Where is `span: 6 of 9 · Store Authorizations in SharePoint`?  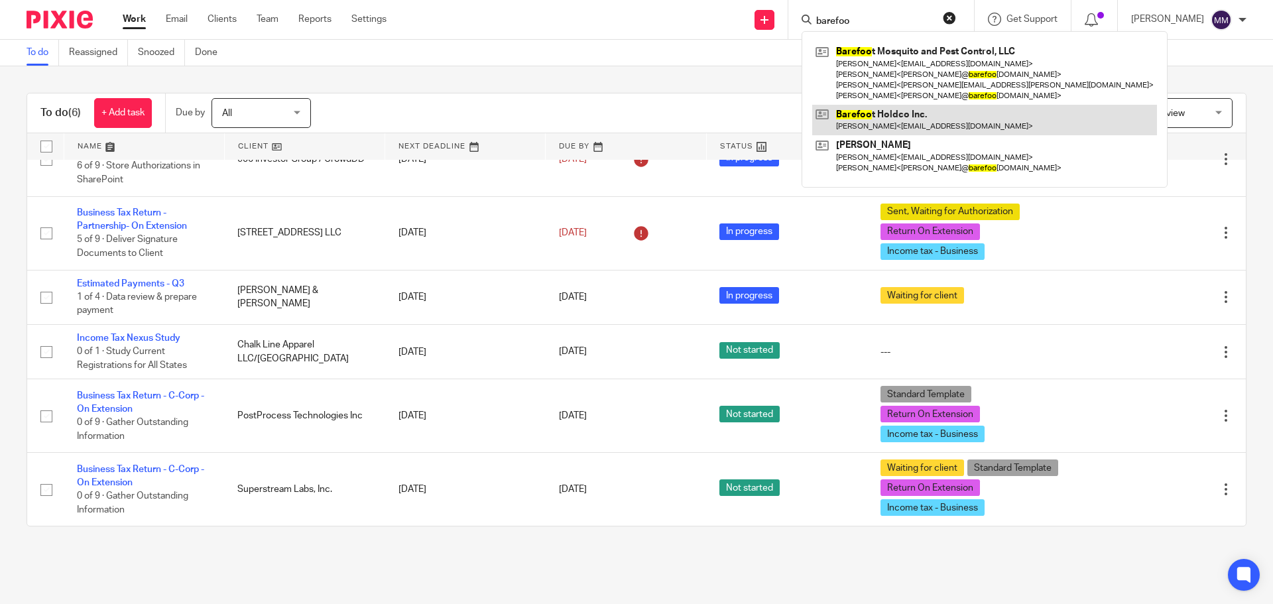 span: 6 of 9 · Store Authorizations in SharePoint is located at coordinates (139, 173).